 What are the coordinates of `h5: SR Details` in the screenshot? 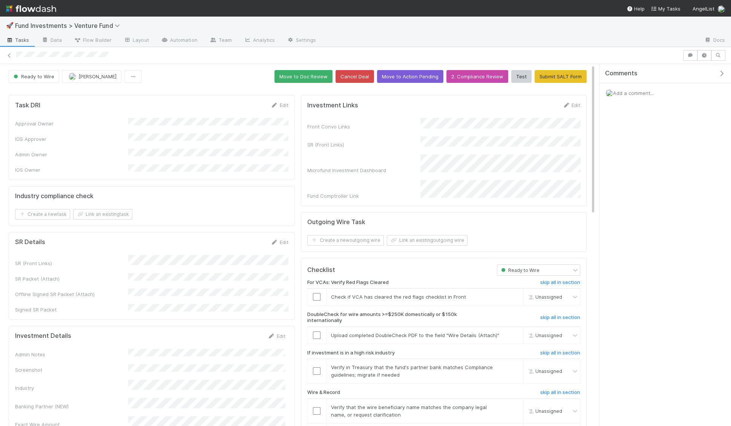 It's located at (30, 242).